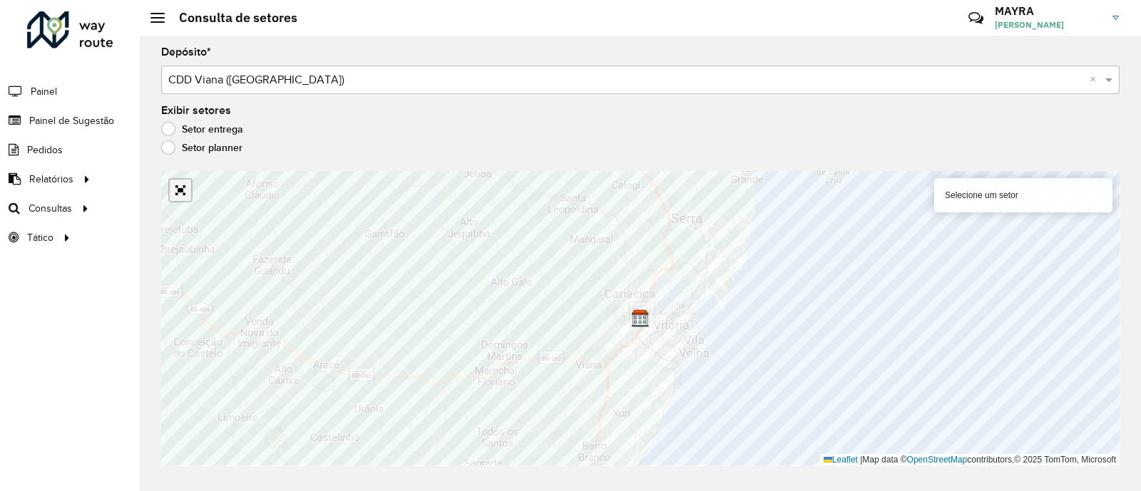  I want to click on a: Contato Rápido, so click(976, 18).